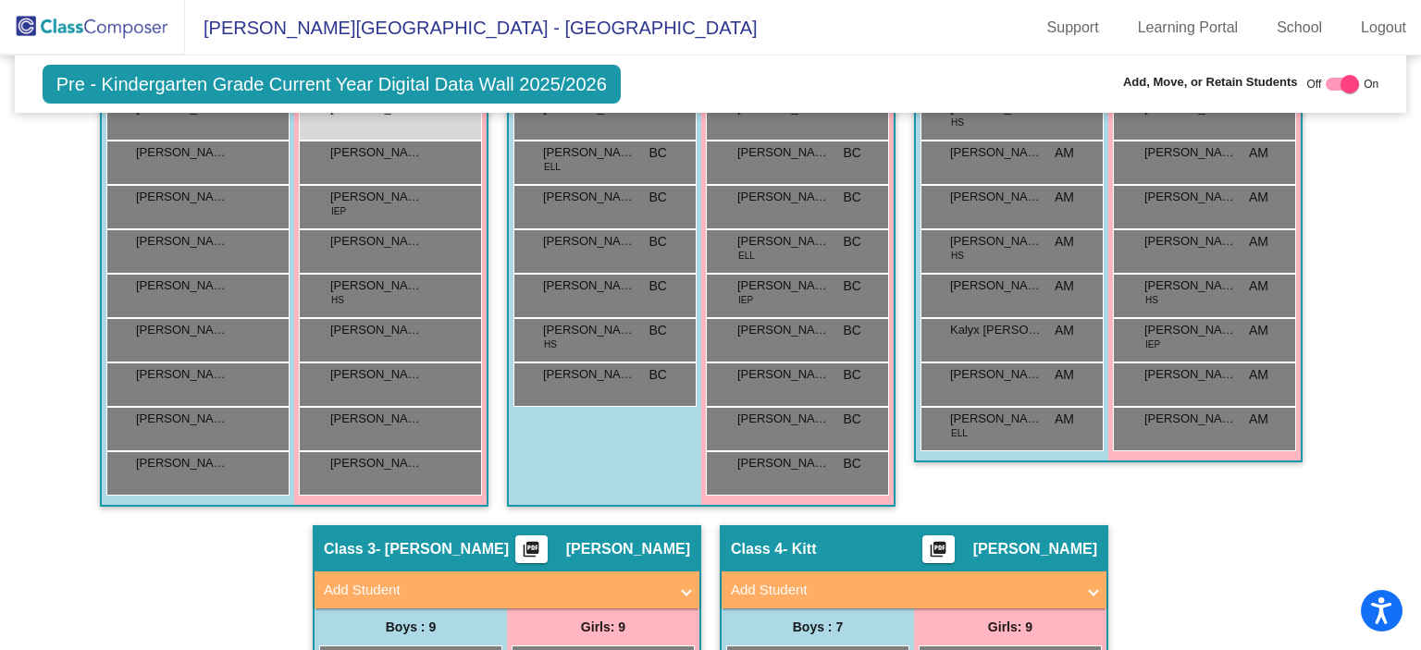 This screenshot has width=1421, height=650. What do you see at coordinates (1383, 28) in the screenshot?
I see `a: Logout` at bounding box center [1383, 28].